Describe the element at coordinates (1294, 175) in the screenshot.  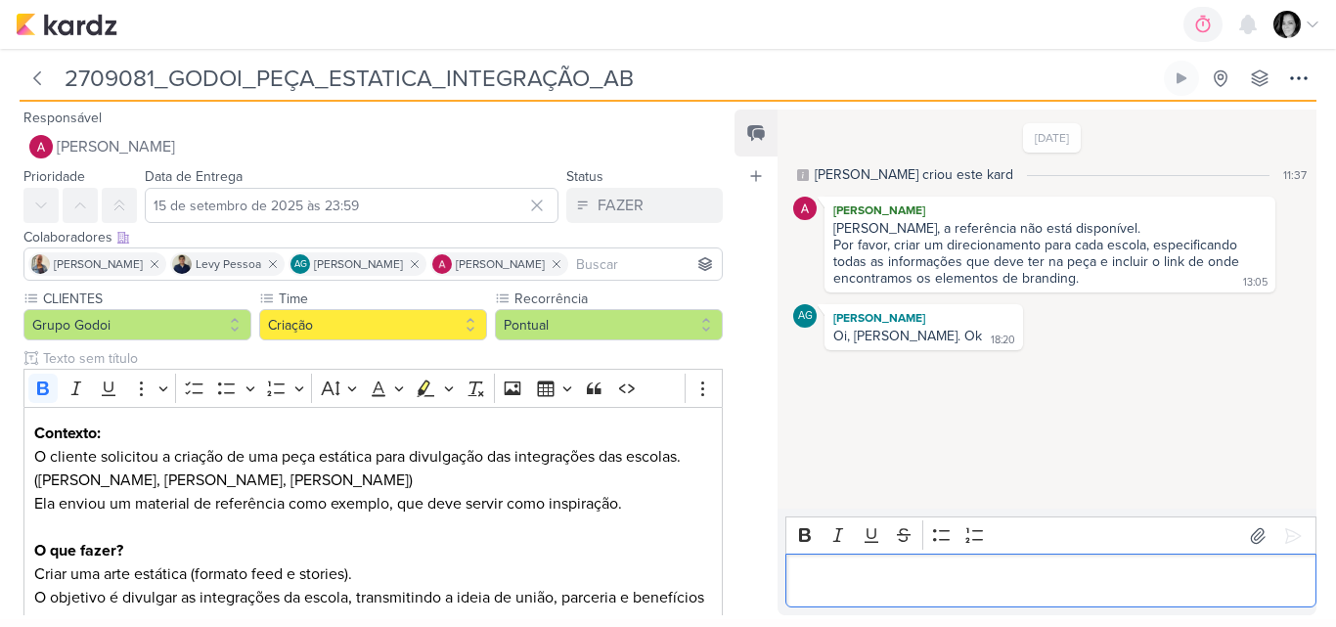
I see `div: 11:37` at that location.